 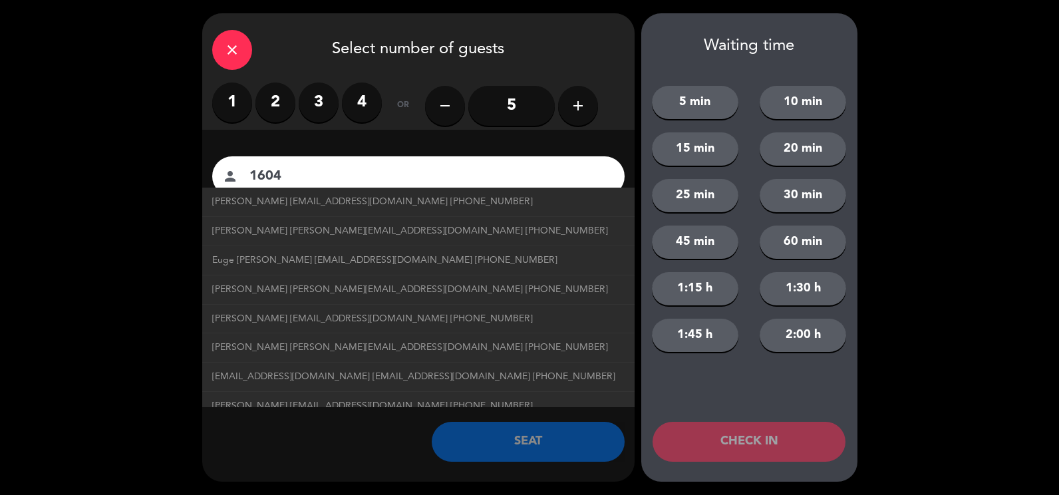 What do you see at coordinates (803, 196) in the screenshot?
I see `button: 30 min` at bounding box center [803, 196].